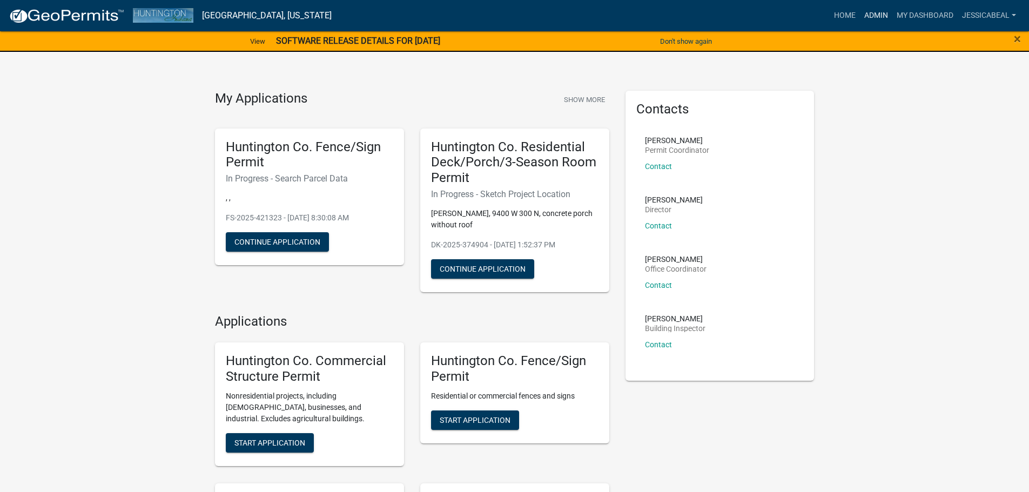  What do you see at coordinates (675, 328) in the screenshot?
I see `p: Building Inspector` at bounding box center [675, 328].